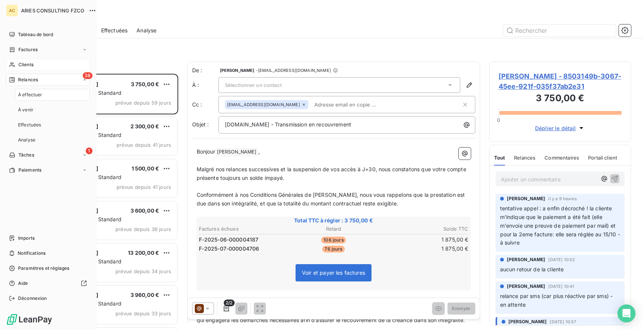 Image resolution: width=643 pixels, height=330 pixels. What do you see at coordinates (26, 155) in the screenshot?
I see `span: Tâches` at bounding box center [26, 155].